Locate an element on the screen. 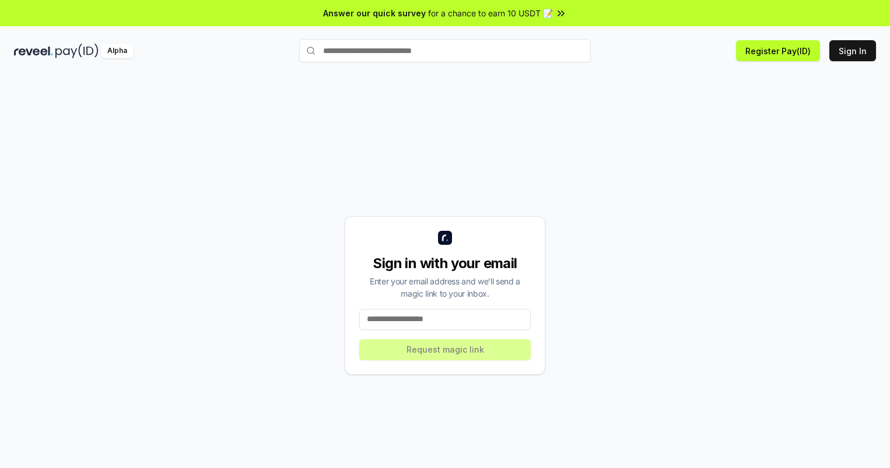  img: logo_small is located at coordinates (445, 238).